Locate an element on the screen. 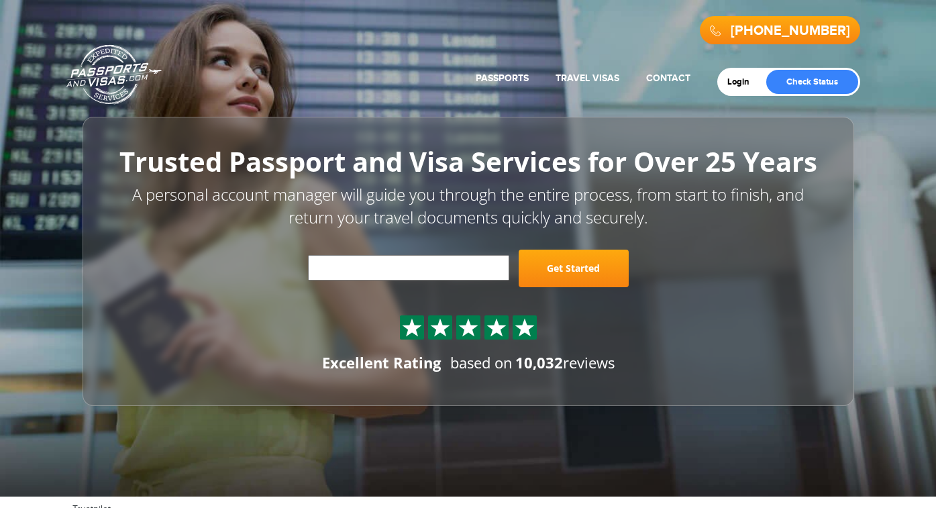 The image size is (936, 508). span: reviews is located at coordinates (565, 362).